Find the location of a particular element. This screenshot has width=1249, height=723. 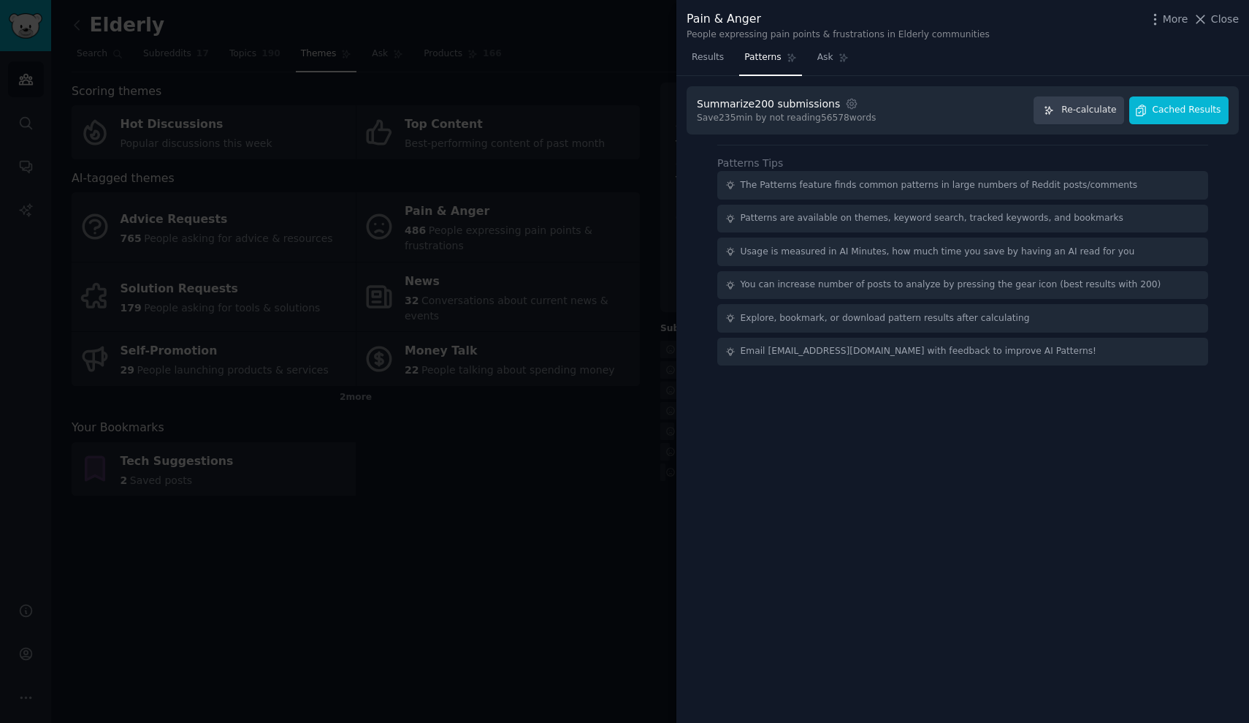

div: Usage is measured in AI Minutes, how much time you save by having an AI read for you is located at coordinates (938, 252).